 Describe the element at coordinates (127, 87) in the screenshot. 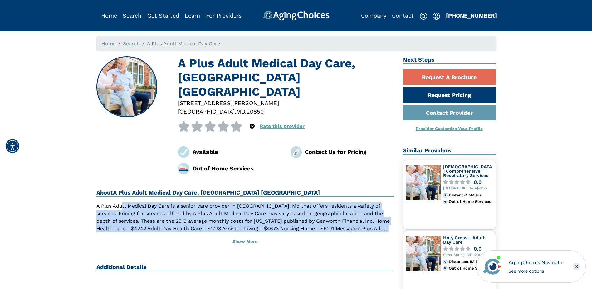

I see `img: A Plus Adult Medical Day Care, Rockville MD` at that location.